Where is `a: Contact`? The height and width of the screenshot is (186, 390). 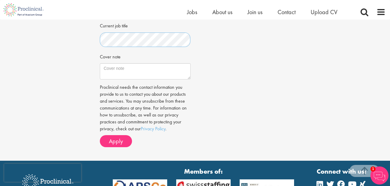
a: Contact is located at coordinates (287, 12).